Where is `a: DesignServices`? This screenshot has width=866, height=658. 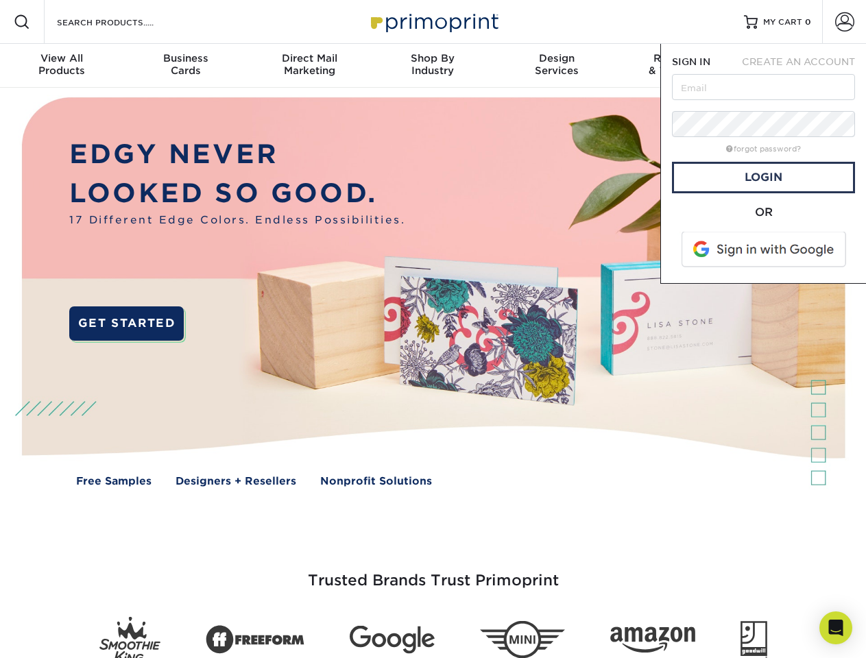 a: DesignServices is located at coordinates (557, 66).